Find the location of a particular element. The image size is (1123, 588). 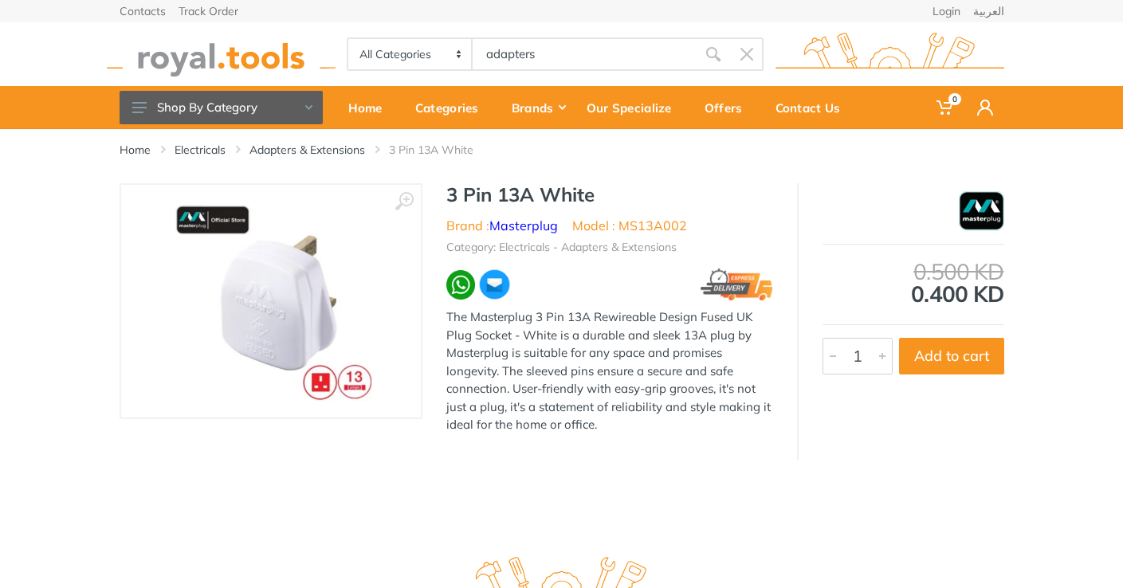

img: wa.webp is located at coordinates (461, 285).